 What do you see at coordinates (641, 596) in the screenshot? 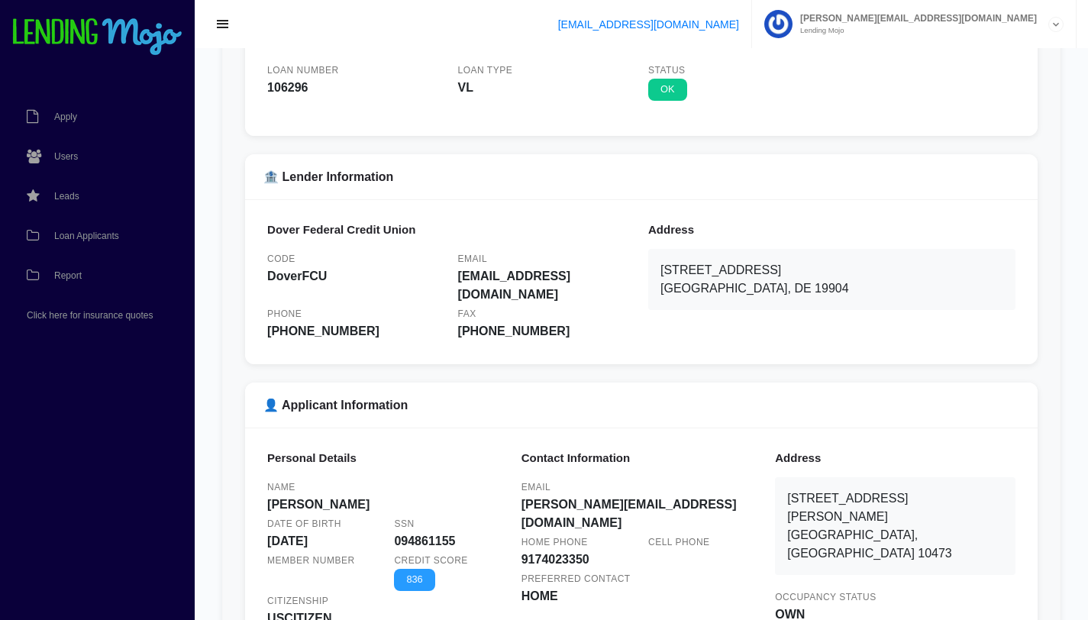
I see `div: HOME` at bounding box center [641, 596].